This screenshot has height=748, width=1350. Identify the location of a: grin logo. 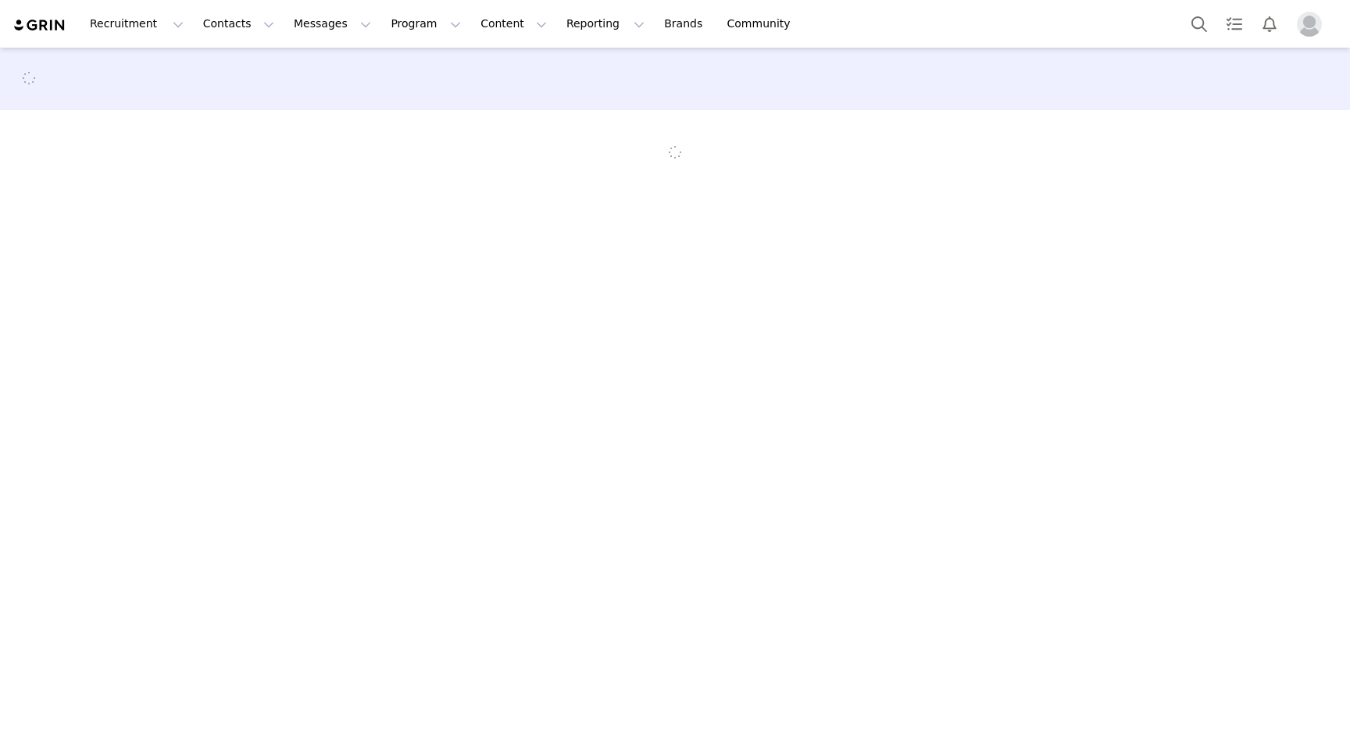
(40, 25).